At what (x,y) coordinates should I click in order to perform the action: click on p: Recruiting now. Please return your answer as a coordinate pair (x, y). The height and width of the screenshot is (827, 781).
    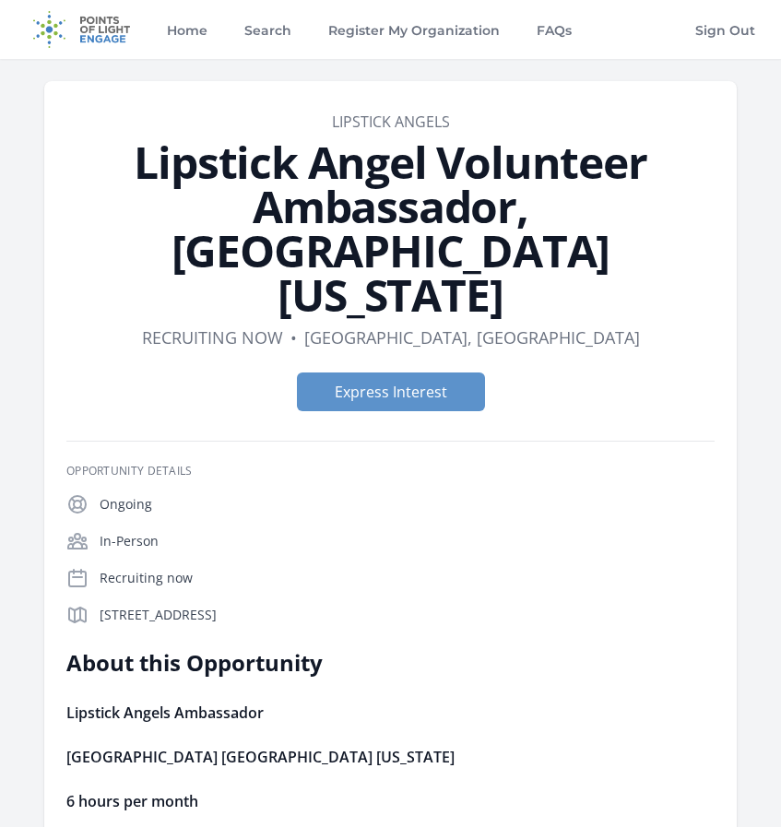
    Looking at the image, I should click on (407, 578).